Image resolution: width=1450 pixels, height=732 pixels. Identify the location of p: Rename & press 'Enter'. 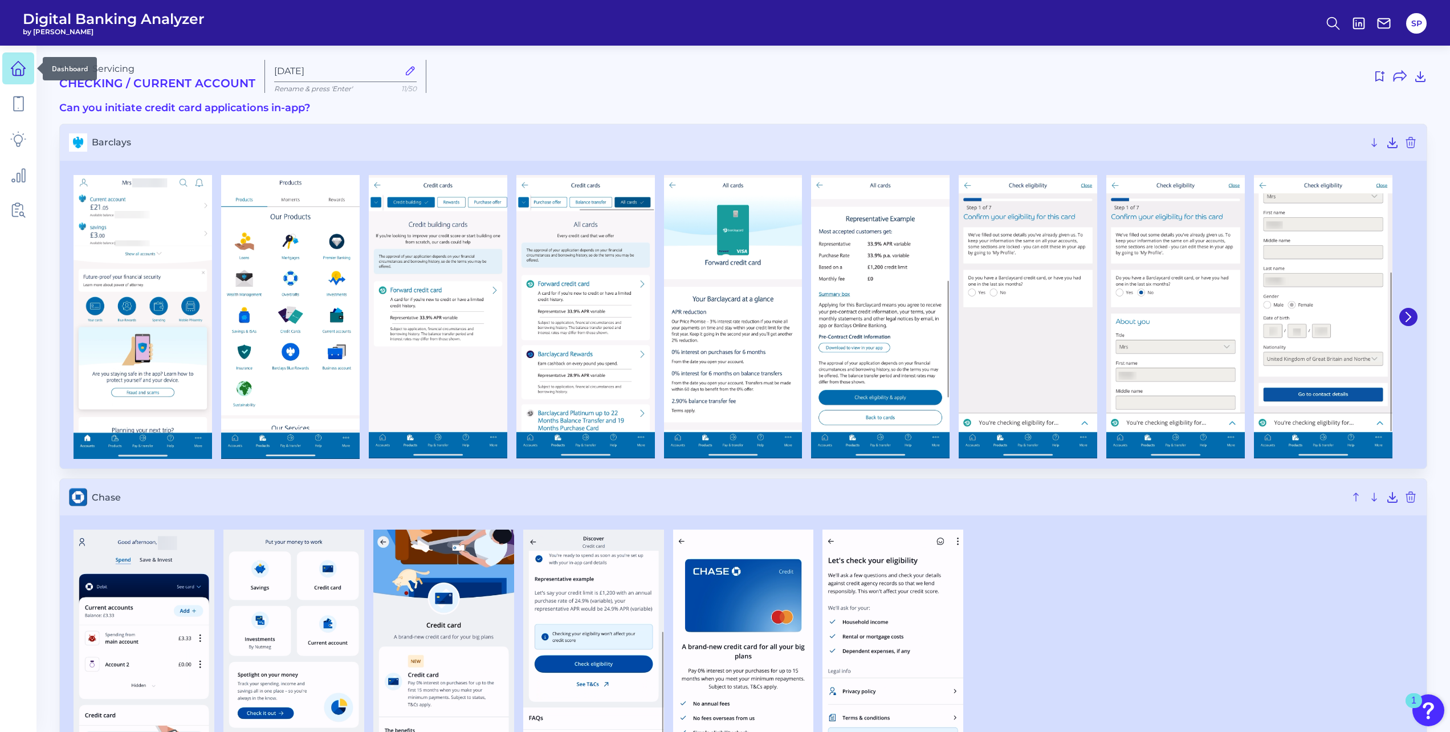
(345, 88).